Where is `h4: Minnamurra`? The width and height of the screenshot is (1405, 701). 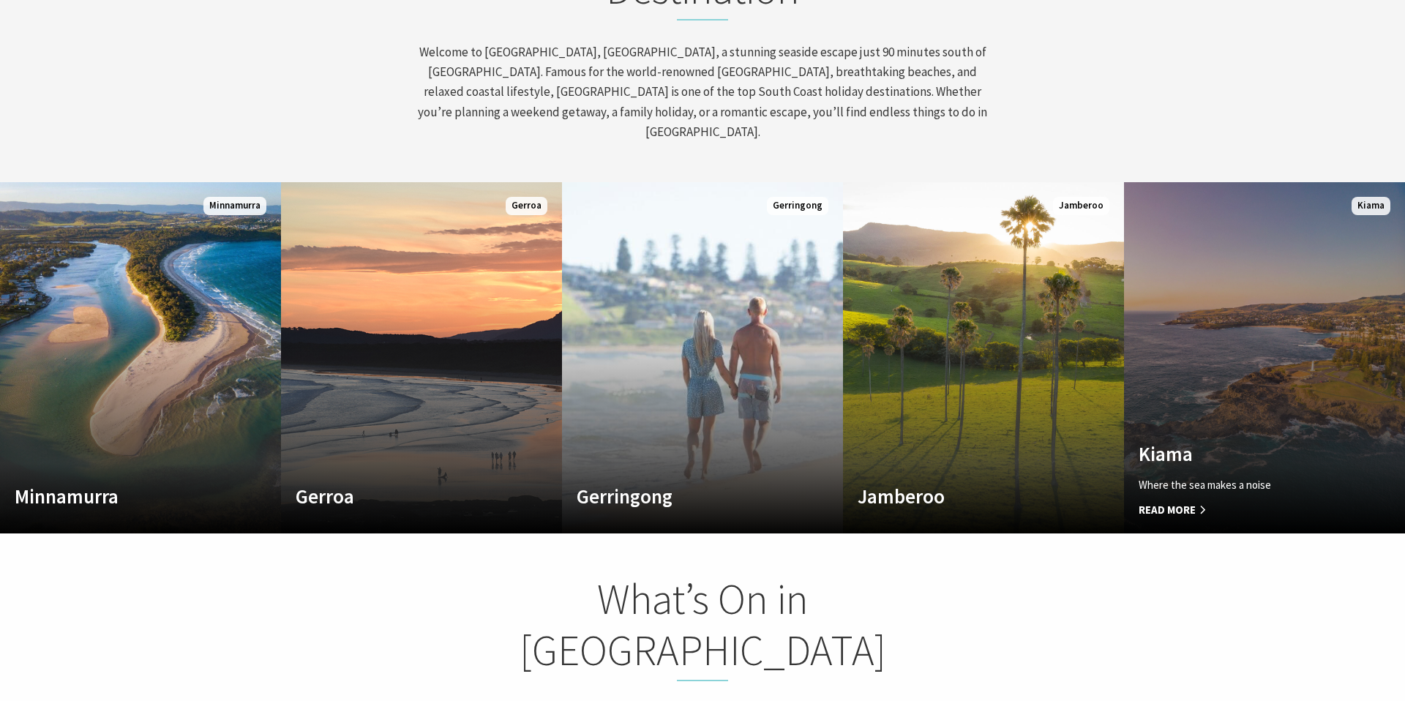 h4: Minnamurra is located at coordinates (119, 496).